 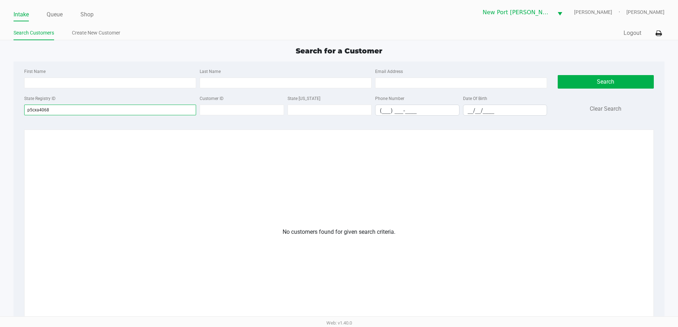 I want to click on label: Date Of Birth, so click(x=475, y=99).